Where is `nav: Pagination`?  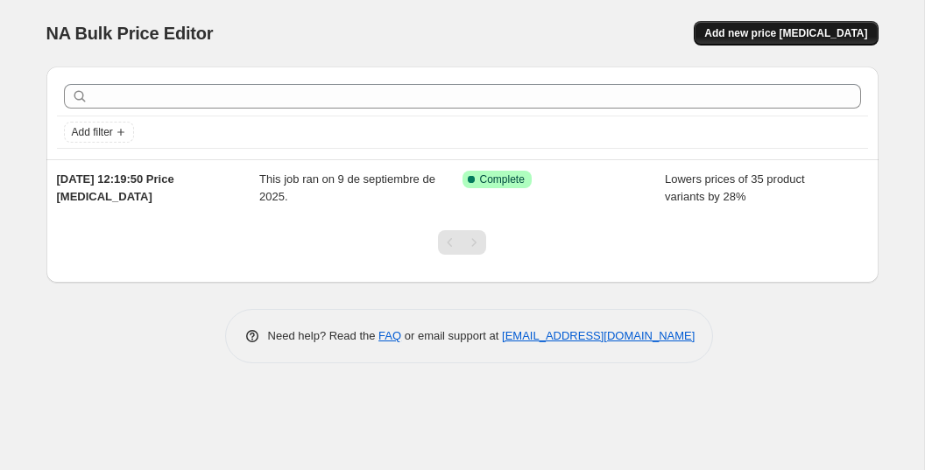 nav: Pagination is located at coordinates (462, 243).